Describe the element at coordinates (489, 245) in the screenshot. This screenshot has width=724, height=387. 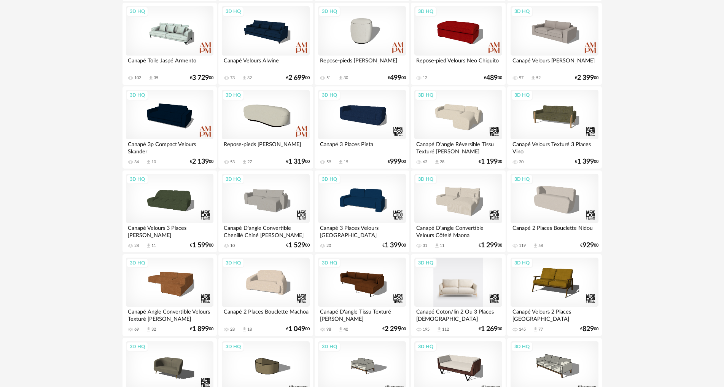
I see `span: 1 299` at that location.